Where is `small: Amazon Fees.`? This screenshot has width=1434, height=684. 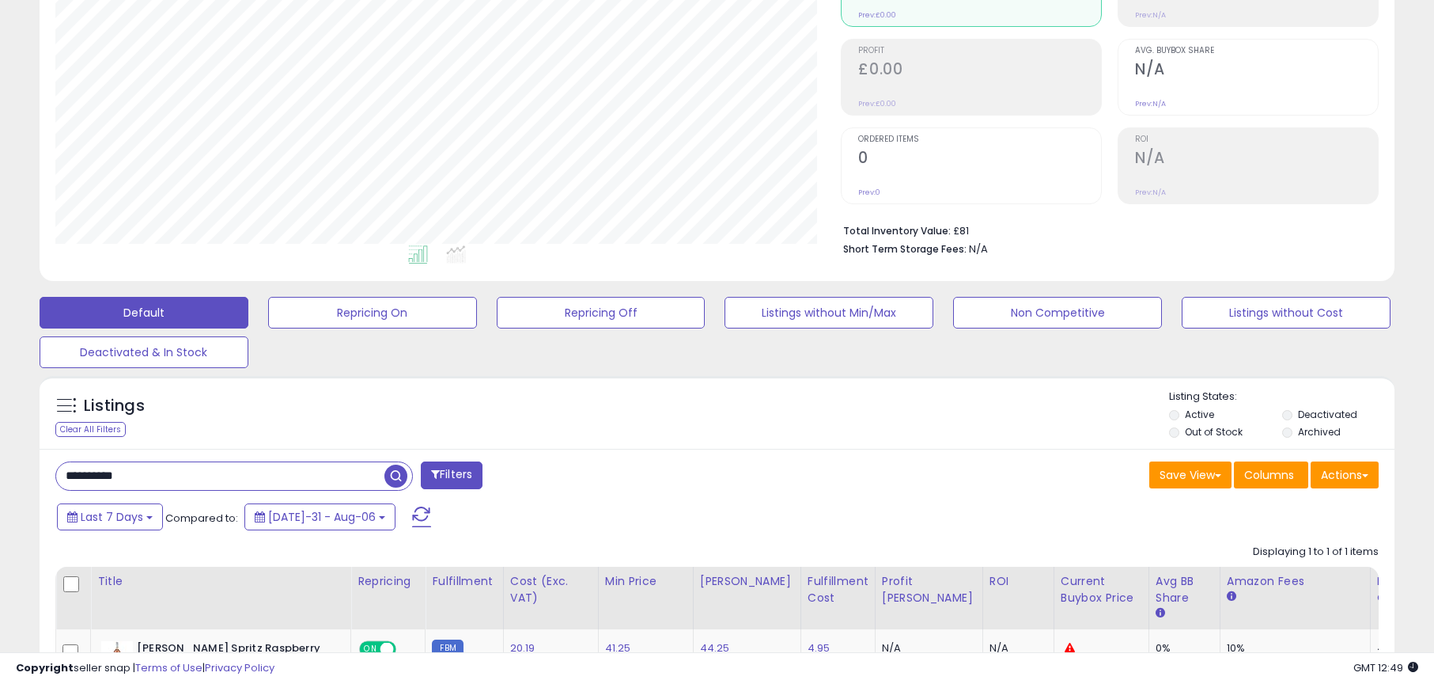 small: Amazon Fees. is located at coordinates (1232, 596).